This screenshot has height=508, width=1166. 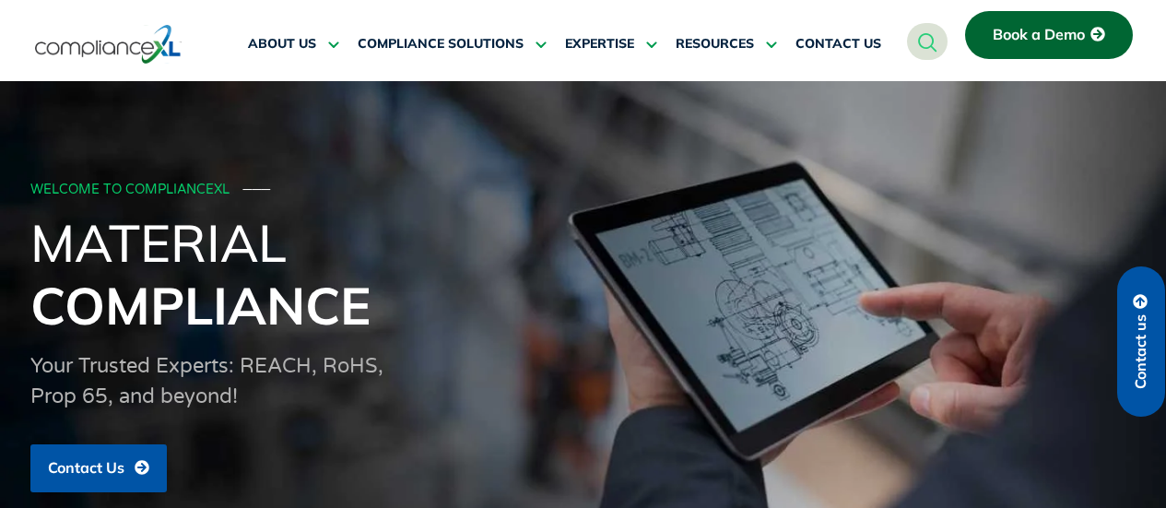 What do you see at coordinates (441, 44) in the screenshot?
I see `span: COMPLIANCE SOLUTIONS` at bounding box center [441, 44].